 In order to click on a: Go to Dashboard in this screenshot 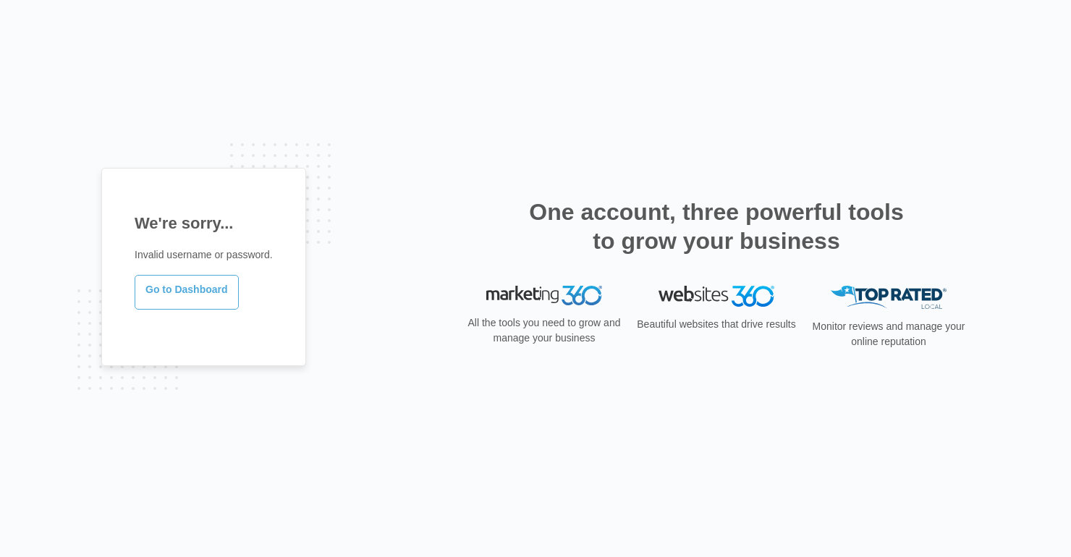, I will do `click(187, 292)`.